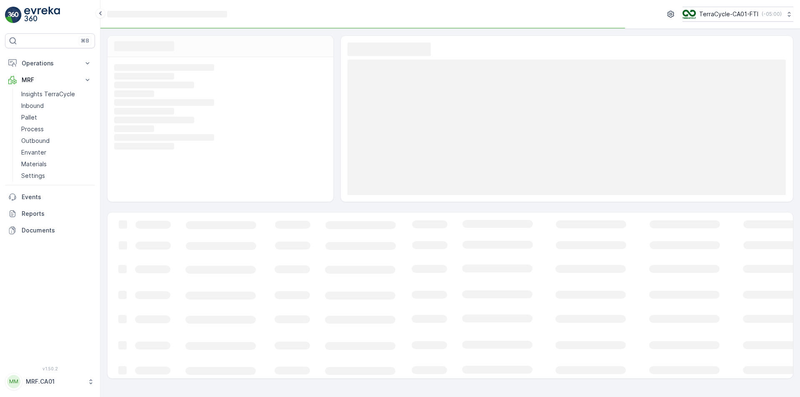  I want to click on p: MRF, so click(50, 80).